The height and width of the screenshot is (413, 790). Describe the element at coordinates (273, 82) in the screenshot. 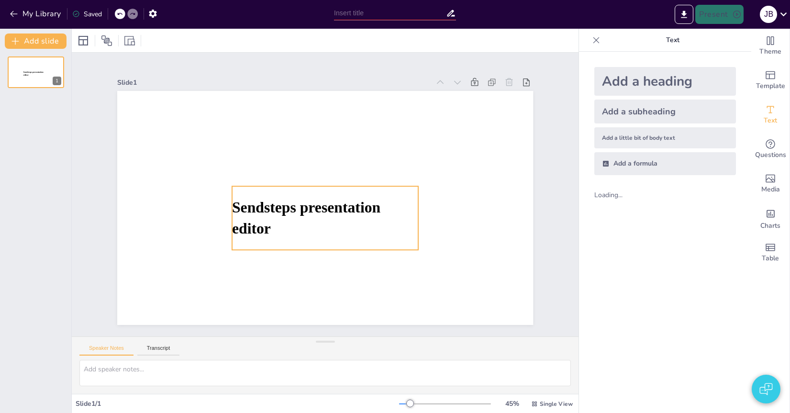

I see `div: Slide 1` at that location.